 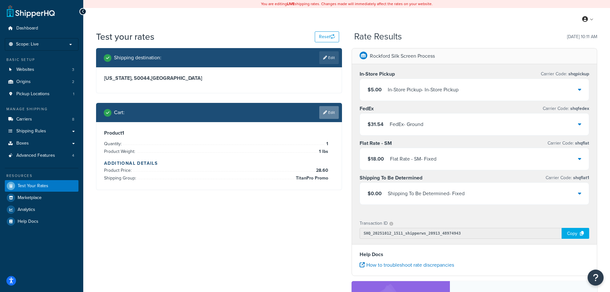 What do you see at coordinates (118, 170) in the screenshot?
I see `span: Product Price:` at bounding box center [118, 170].